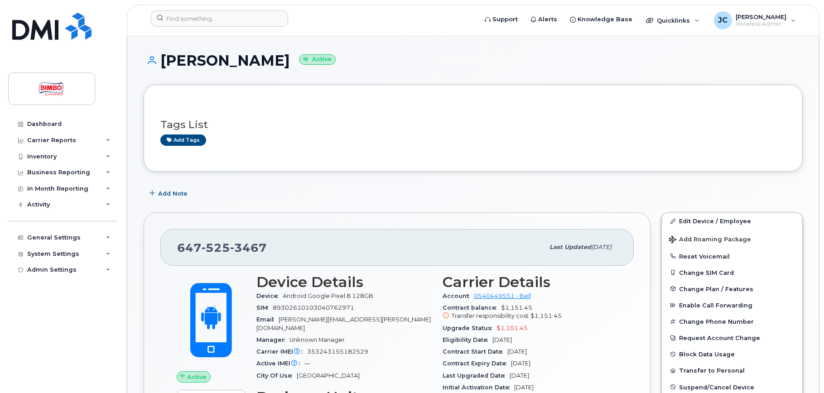 The image size is (824, 393). Describe the element at coordinates (710, 240) in the screenshot. I see `span: Add Roaming Package` at that location.